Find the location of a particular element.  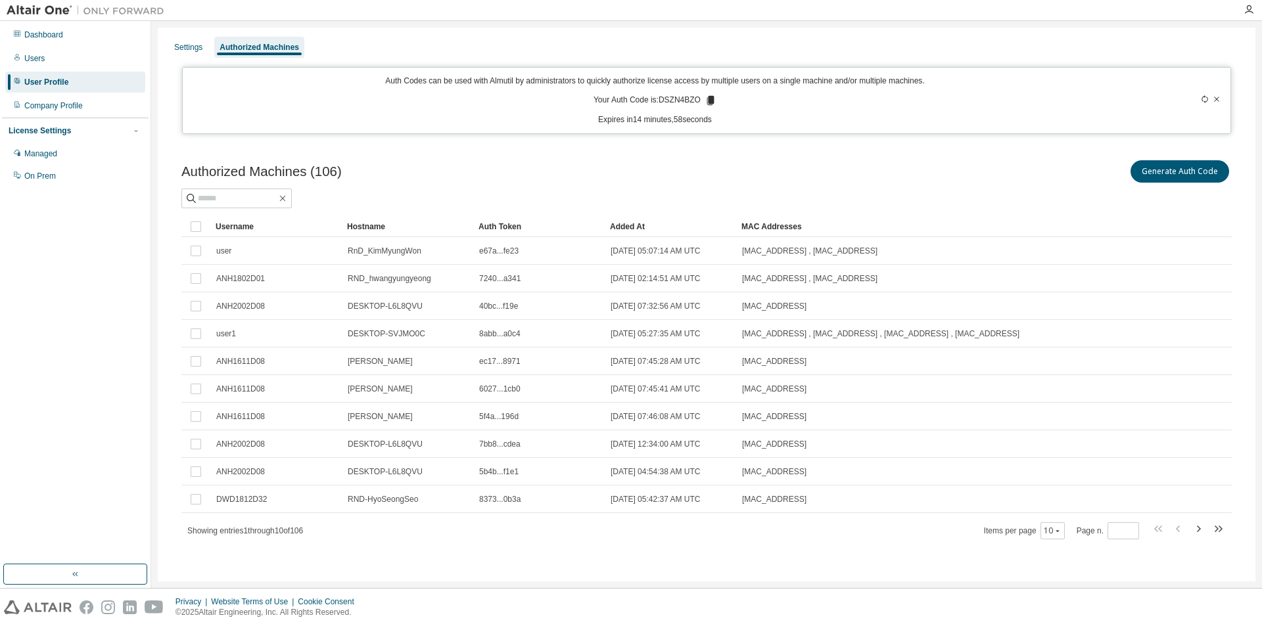

span: RnD_KimMyungWon is located at coordinates (385, 251).